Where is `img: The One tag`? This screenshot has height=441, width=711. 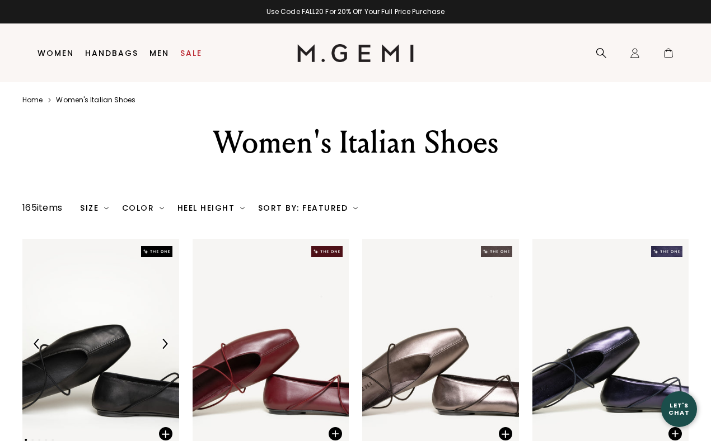
img: The One tag is located at coordinates (157, 252).